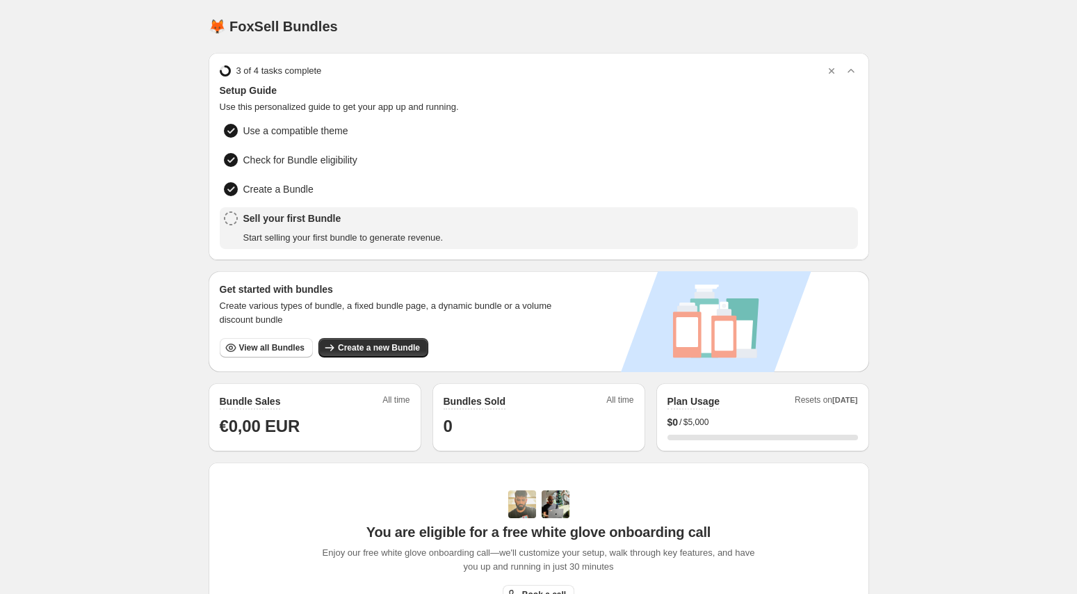 The image size is (1077, 594). What do you see at coordinates (266, 348) in the screenshot?
I see `button: View all Bundles` at bounding box center [266, 348].